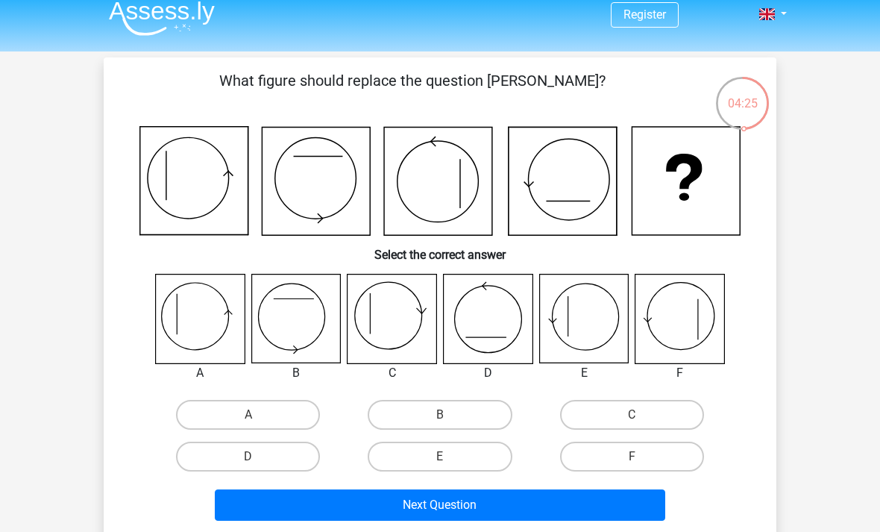  I want to click on label: A, so click(248, 415).